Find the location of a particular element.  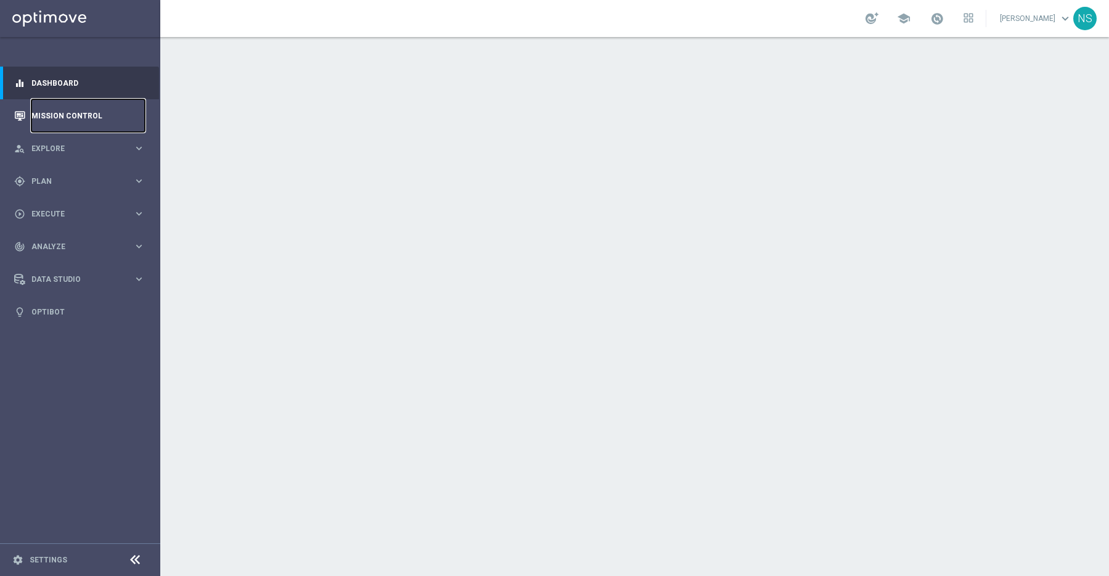

a: Settings is located at coordinates (48, 560).